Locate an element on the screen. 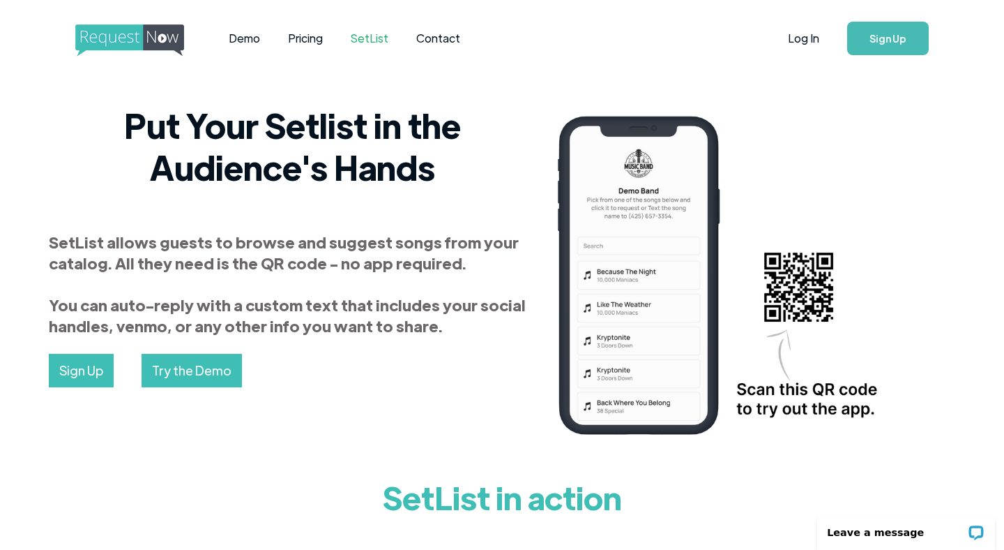  a: home is located at coordinates (128, 38).